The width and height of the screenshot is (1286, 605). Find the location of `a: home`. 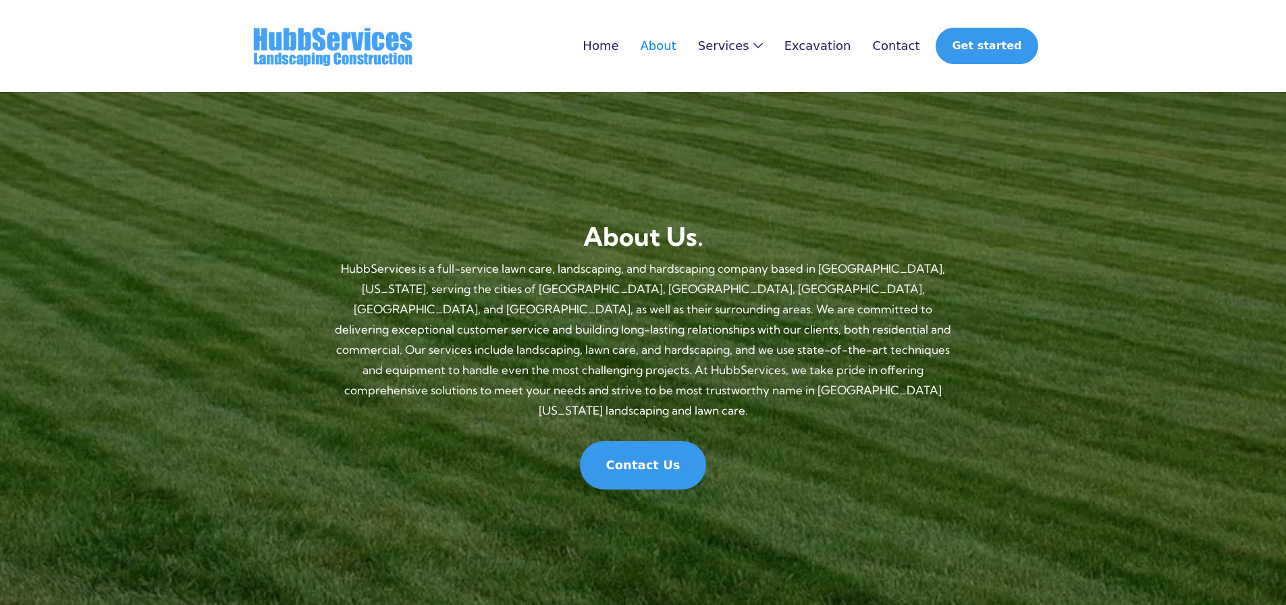

a: home is located at coordinates (333, 46).